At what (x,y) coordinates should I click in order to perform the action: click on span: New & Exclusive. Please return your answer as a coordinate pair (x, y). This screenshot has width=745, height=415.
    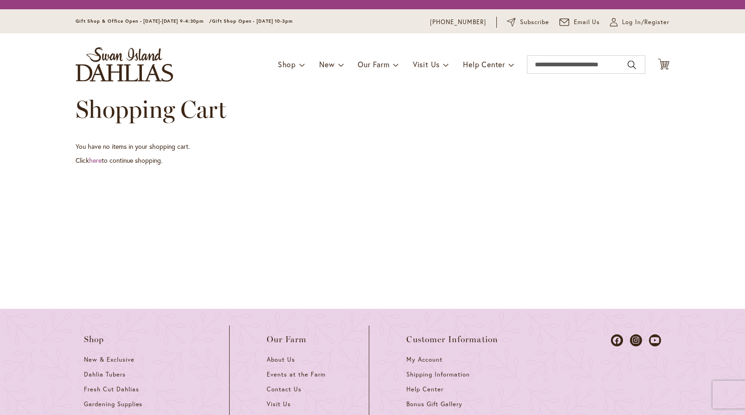
    Looking at the image, I should click on (109, 360).